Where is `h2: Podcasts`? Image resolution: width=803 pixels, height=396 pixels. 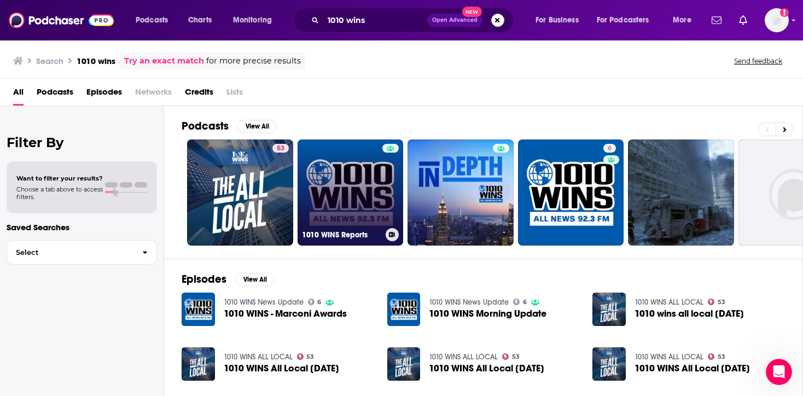 h2: Podcasts is located at coordinates (205, 126).